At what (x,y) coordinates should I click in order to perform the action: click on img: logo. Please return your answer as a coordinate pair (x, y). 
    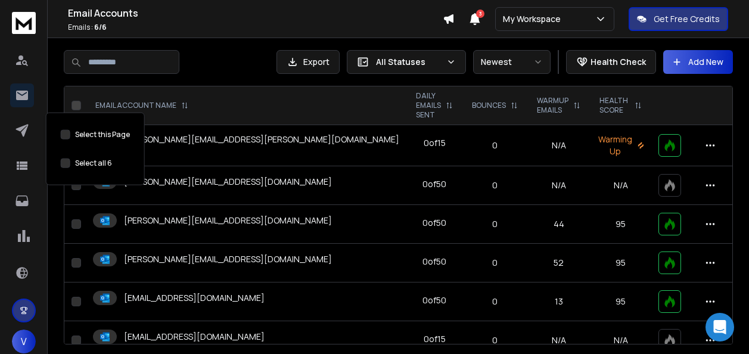
    Looking at the image, I should click on (24, 23).